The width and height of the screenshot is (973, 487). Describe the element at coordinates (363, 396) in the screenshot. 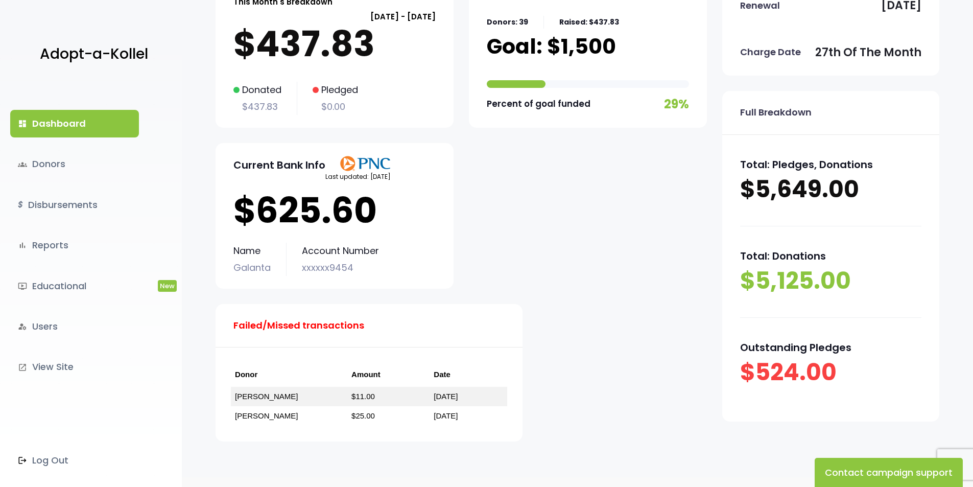

I see `a: $11.00` at that location.